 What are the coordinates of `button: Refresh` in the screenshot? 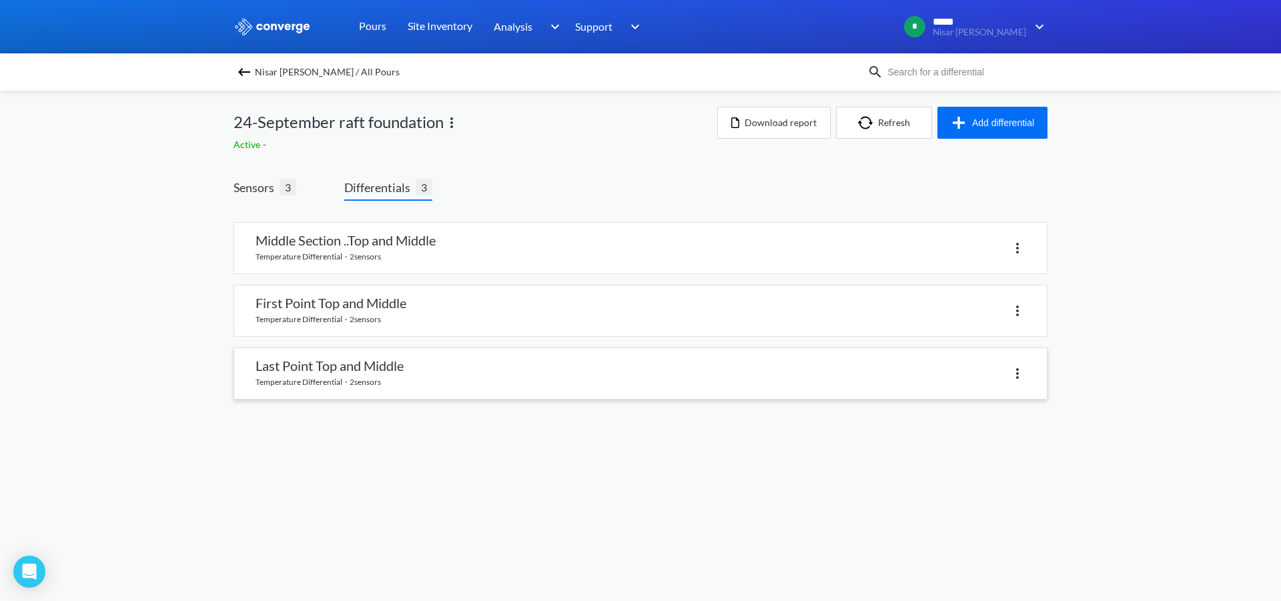 It's located at (884, 123).